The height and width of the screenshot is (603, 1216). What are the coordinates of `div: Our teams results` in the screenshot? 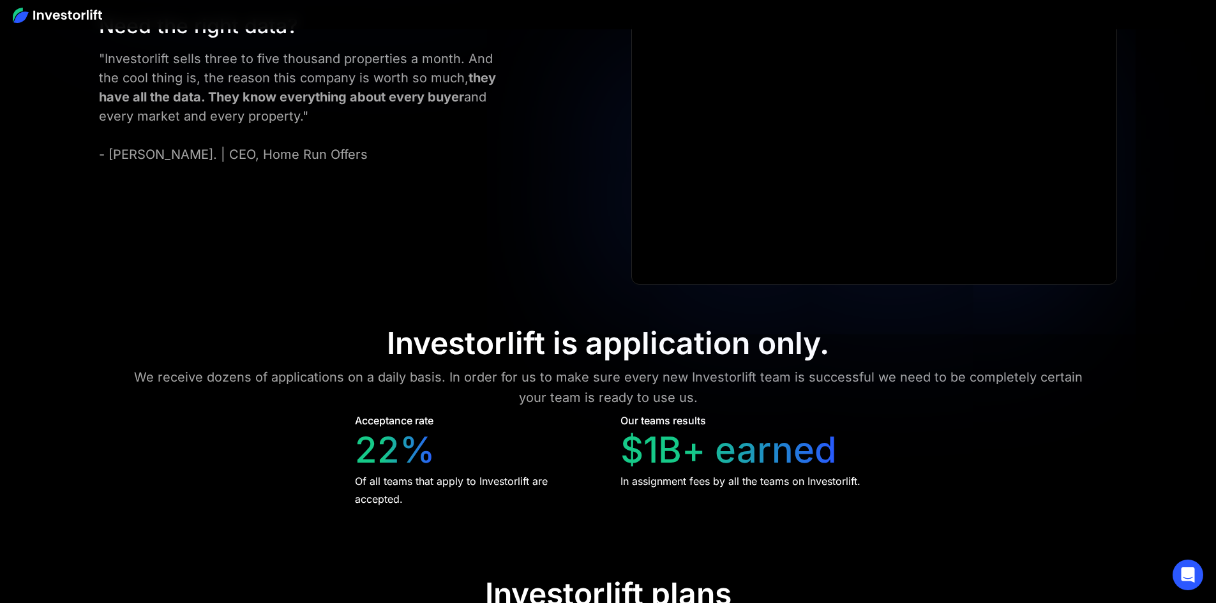 It's located at (663, 421).